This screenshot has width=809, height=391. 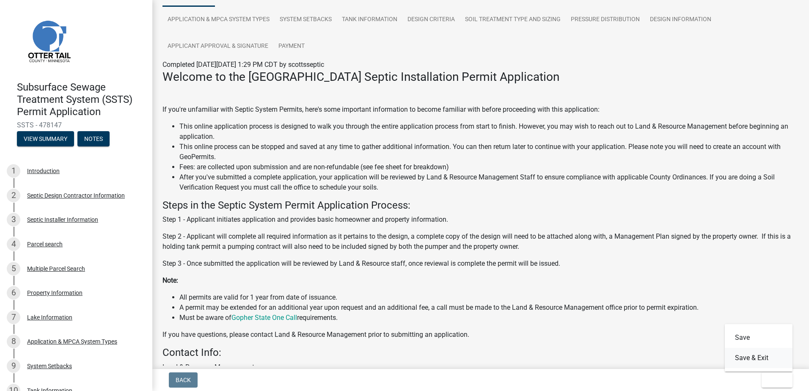 I want to click on a: Application & MPCA System Types, so click(x=218, y=20).